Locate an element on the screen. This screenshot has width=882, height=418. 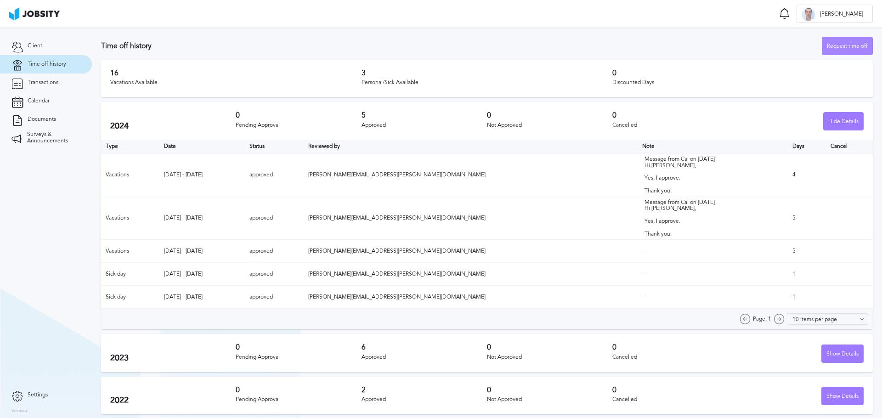
th: Type is located at coordinates (130, 147).